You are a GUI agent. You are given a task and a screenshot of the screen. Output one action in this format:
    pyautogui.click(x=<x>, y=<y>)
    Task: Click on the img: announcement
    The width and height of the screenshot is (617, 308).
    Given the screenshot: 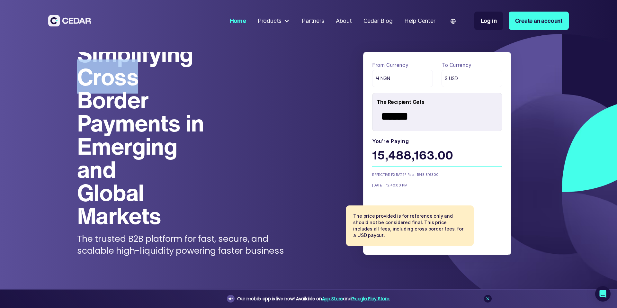 What is the action you would take?
    pyautogui.click(x=231, y=299)
    